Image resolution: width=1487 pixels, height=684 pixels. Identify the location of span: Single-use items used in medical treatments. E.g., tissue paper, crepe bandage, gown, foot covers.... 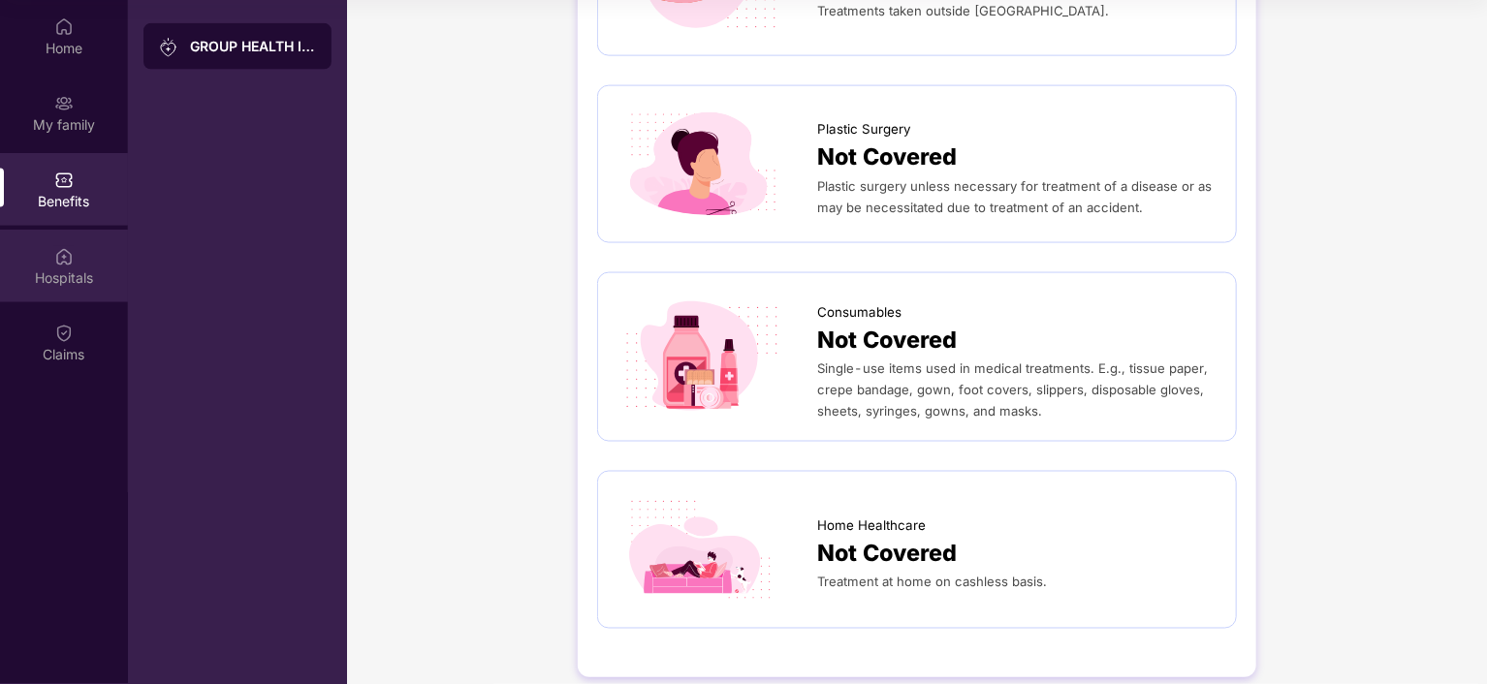
(1012, 390).